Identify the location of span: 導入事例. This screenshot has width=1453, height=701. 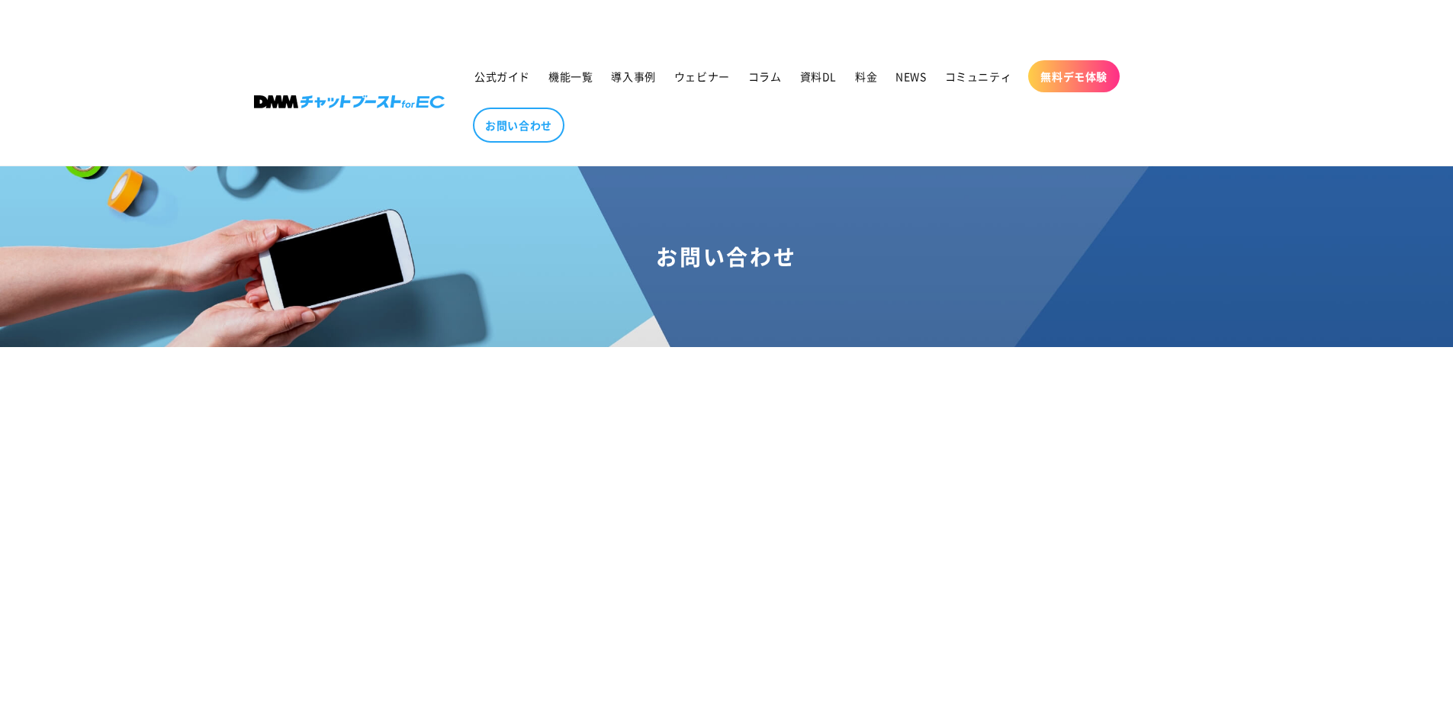
(633, 76).